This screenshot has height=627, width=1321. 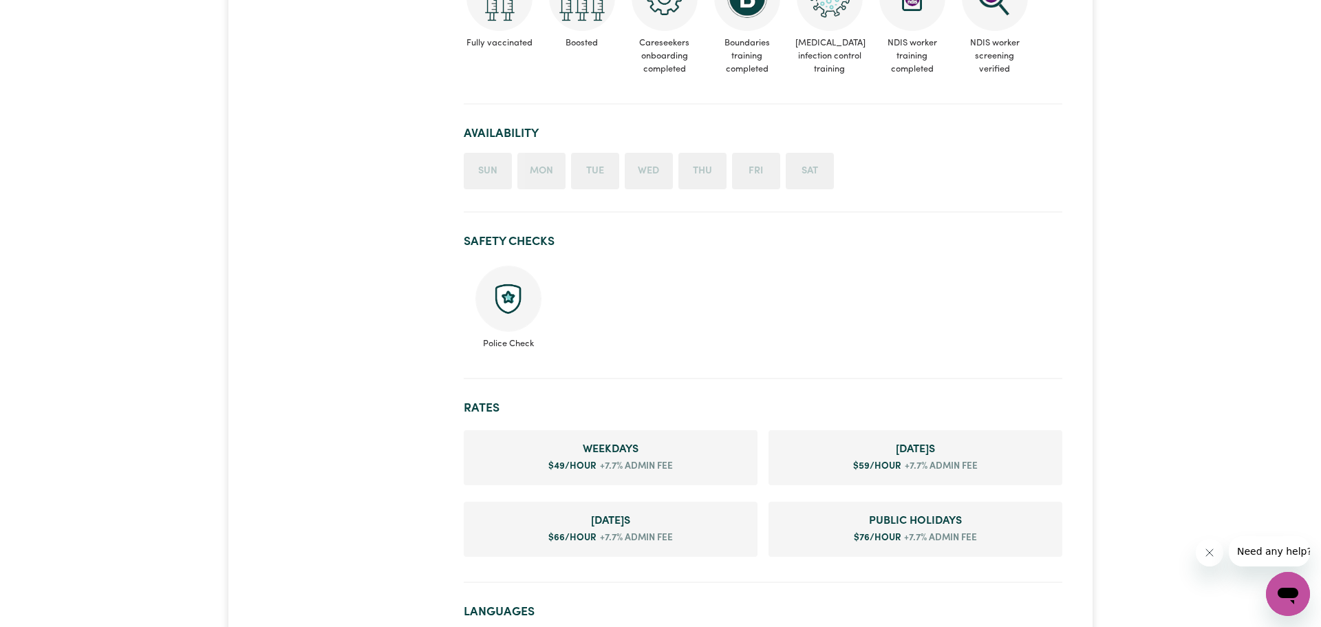 What do you see at coordinates (45, 15) in the screenshot?
I see `span: Need any help?` at bounding box center [45, 15].